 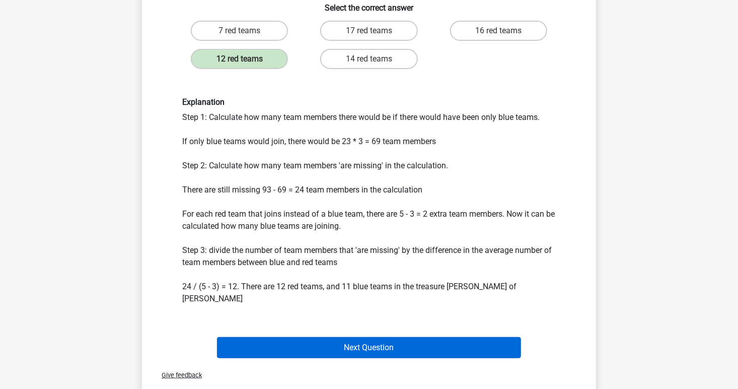 I want to click on label: 12 red teams, so click(x=239, y=59).